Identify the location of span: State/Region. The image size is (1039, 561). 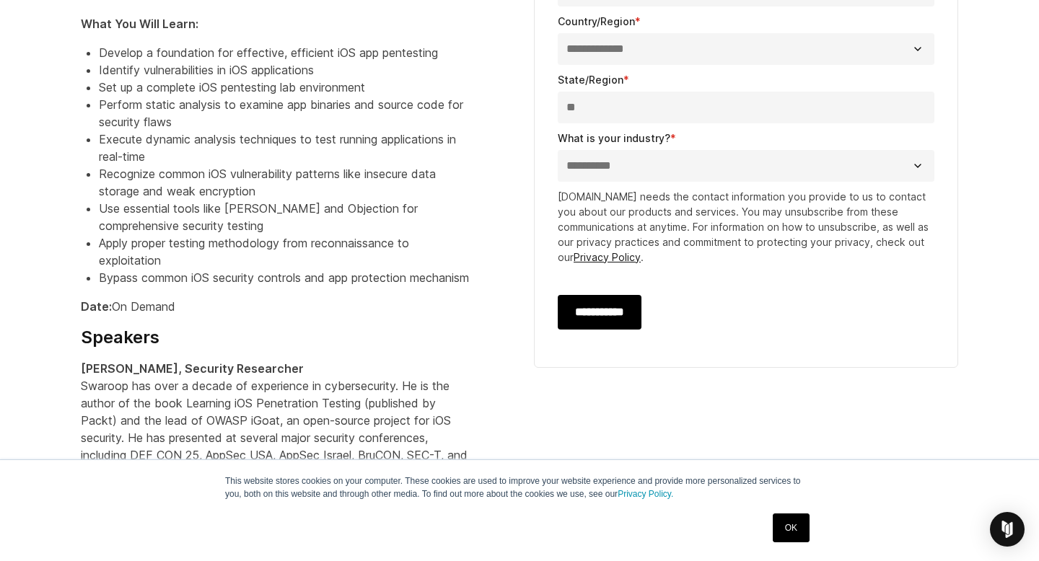
(590, 79).